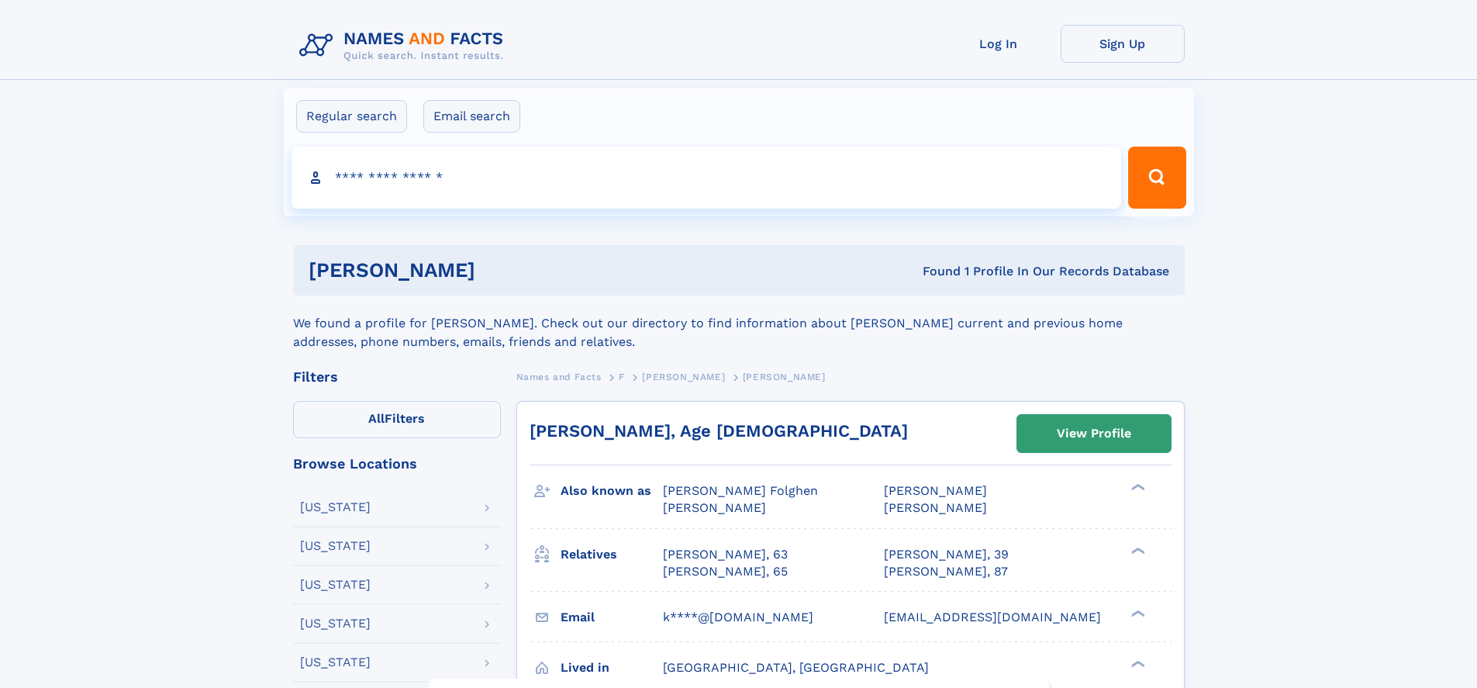 This screenshot has width=1477, height=688. Describe the element at coordinates (376, 418) in the screenshot. I see `span: All` at that location.